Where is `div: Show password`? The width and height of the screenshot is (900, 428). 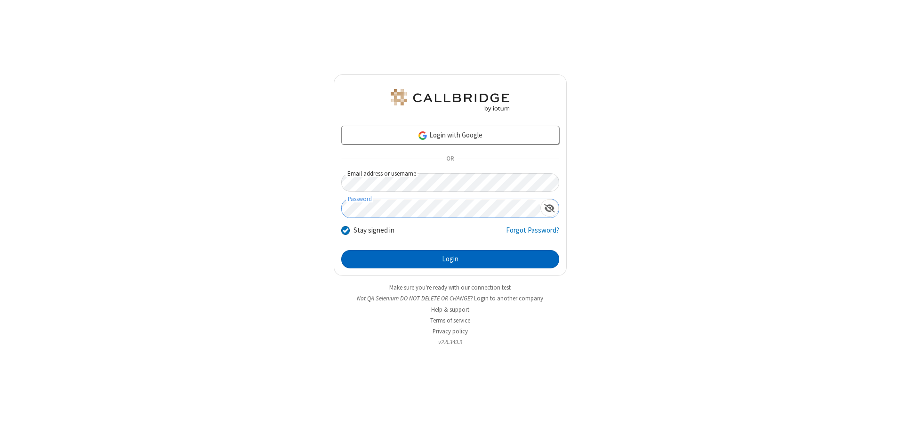
div: Show password is located at coordinates (549, 208).